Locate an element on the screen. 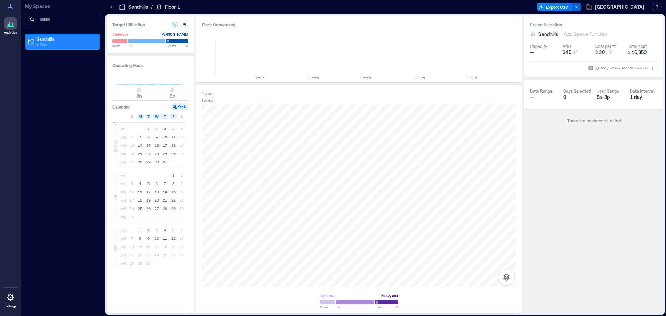 Image resolution: width=666 pixels, height=316 pixels. text: 13 is located at coordinates (157, 192).